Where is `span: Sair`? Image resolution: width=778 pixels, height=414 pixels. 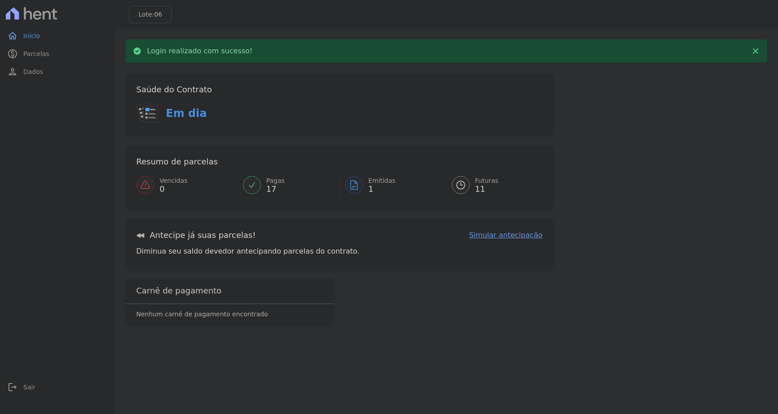
span: Sair is located at coordinates (29, 387).